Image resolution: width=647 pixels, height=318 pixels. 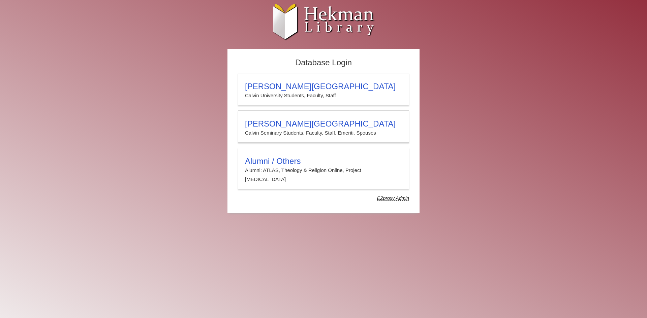 What do you see at coordinates (323, 133) in the screenshot?
I see `p: Calvin Seminary Students, Faculty, Staff, Emeriti, Spouses` at bounding box center [323, 133].